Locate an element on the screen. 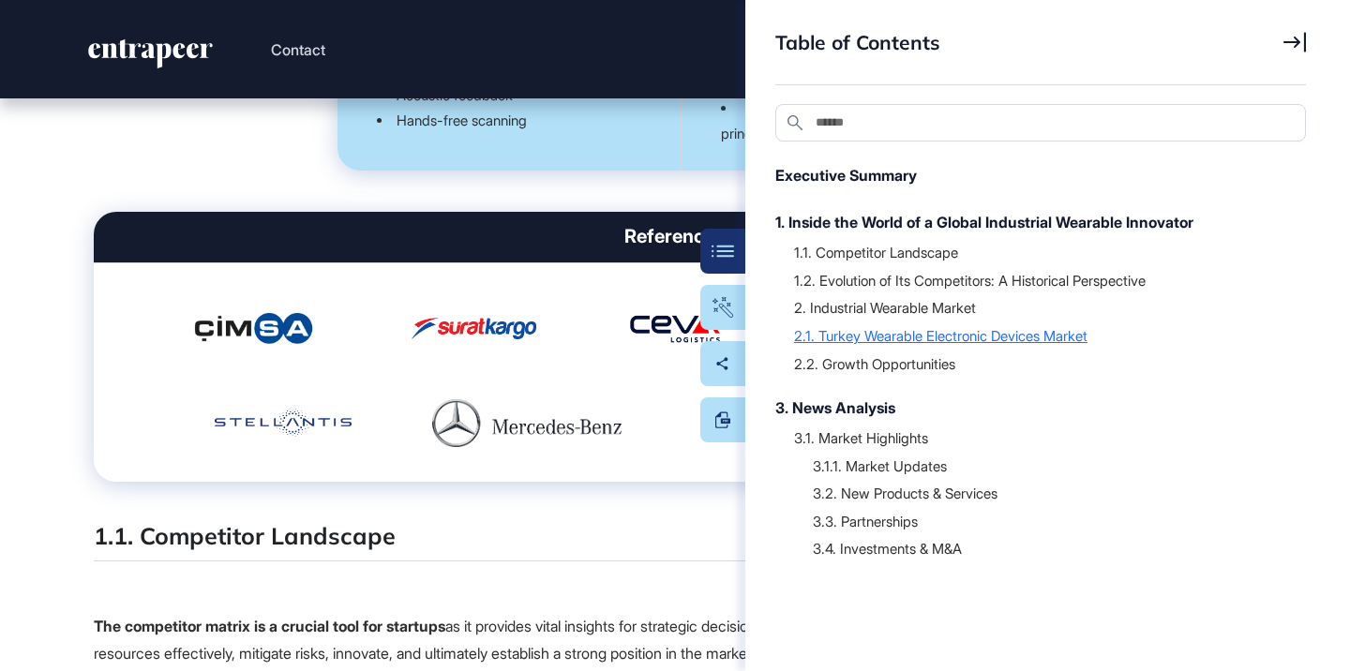  div: 3.2. New Products & Services is located at coordinates (1050, 493).